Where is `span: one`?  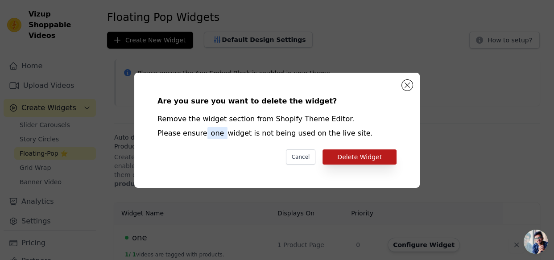
span: one is located at coordinates (218, 133).